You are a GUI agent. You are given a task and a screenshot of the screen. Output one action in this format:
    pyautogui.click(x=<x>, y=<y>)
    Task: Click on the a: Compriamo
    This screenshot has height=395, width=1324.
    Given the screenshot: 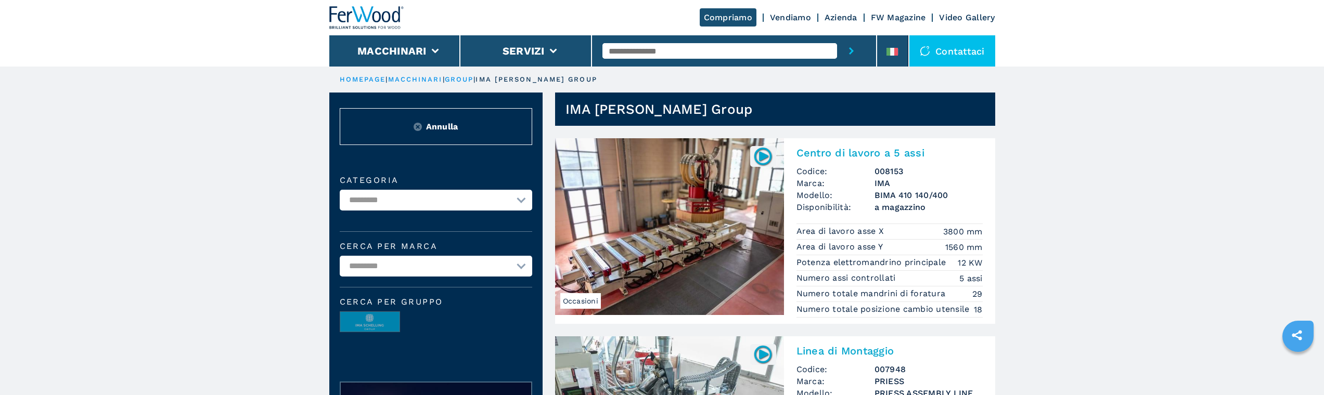 What is the action you would take?
    pyautogui.click(x=728, y=17)
    